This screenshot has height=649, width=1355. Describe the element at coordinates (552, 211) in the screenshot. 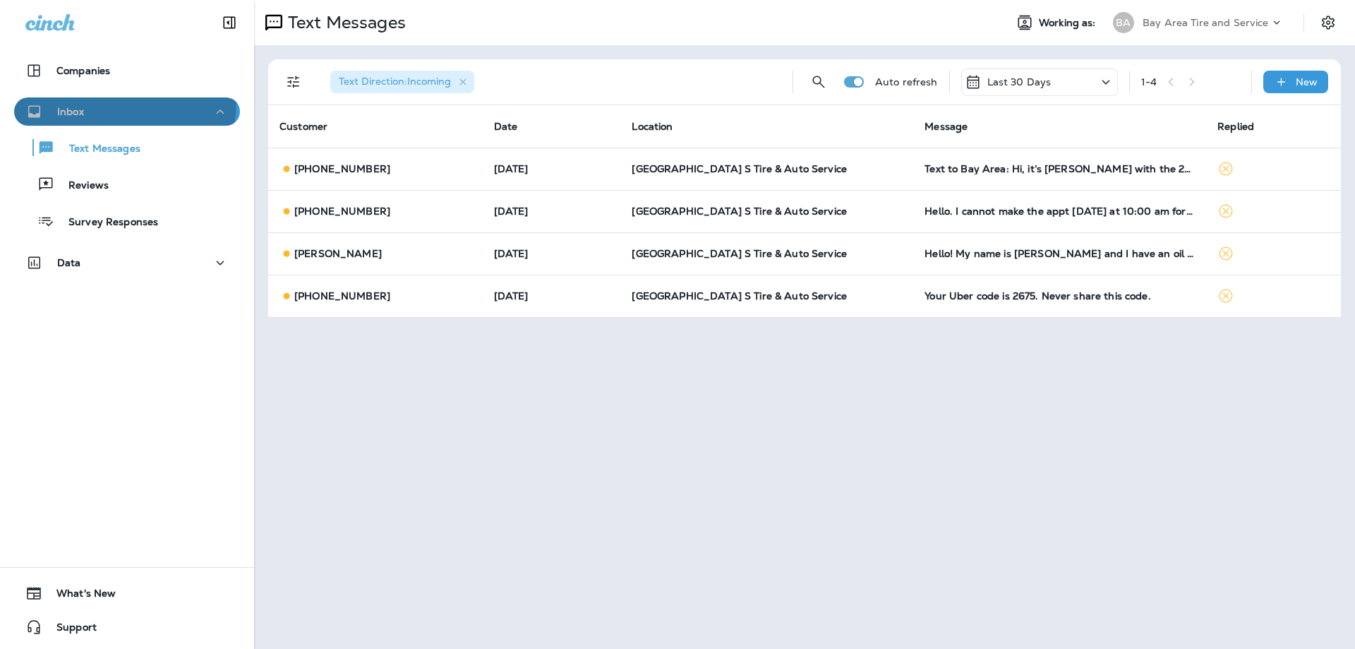

I see `p: Sep 15, 2025 03:19 PM` at that location.